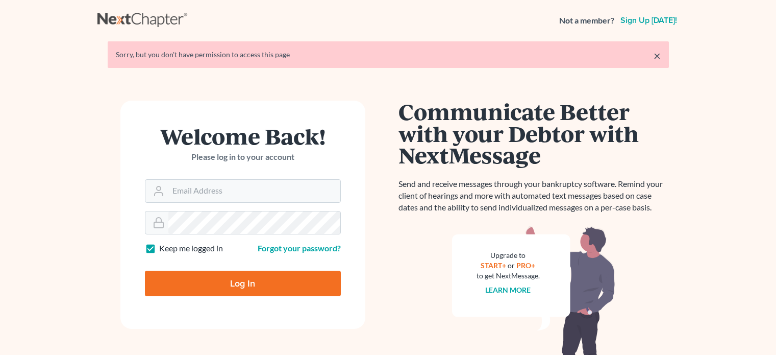  I want to click on div: Upgrade to, so click(508, 255).